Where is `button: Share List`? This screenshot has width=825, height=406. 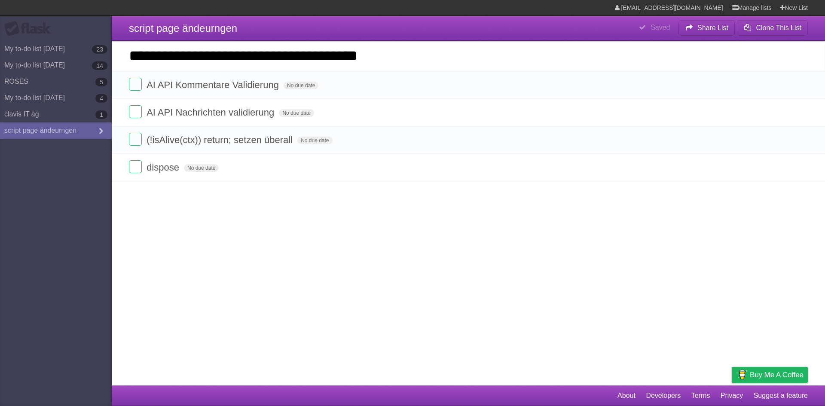
button: Share List is located at coordinates (706, 28).